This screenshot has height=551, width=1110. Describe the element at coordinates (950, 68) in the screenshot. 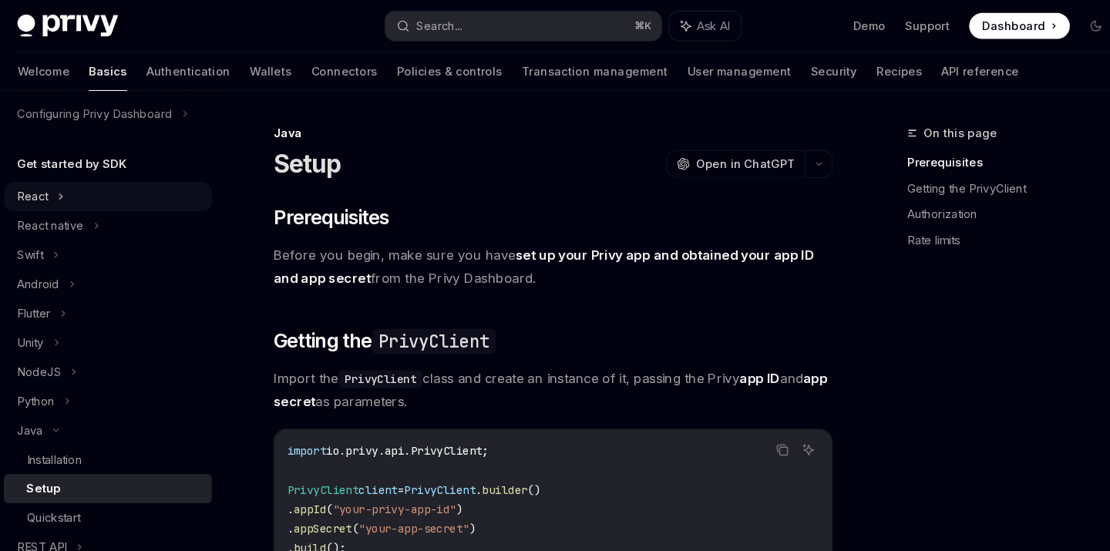

I see `a: API reference` at that location.